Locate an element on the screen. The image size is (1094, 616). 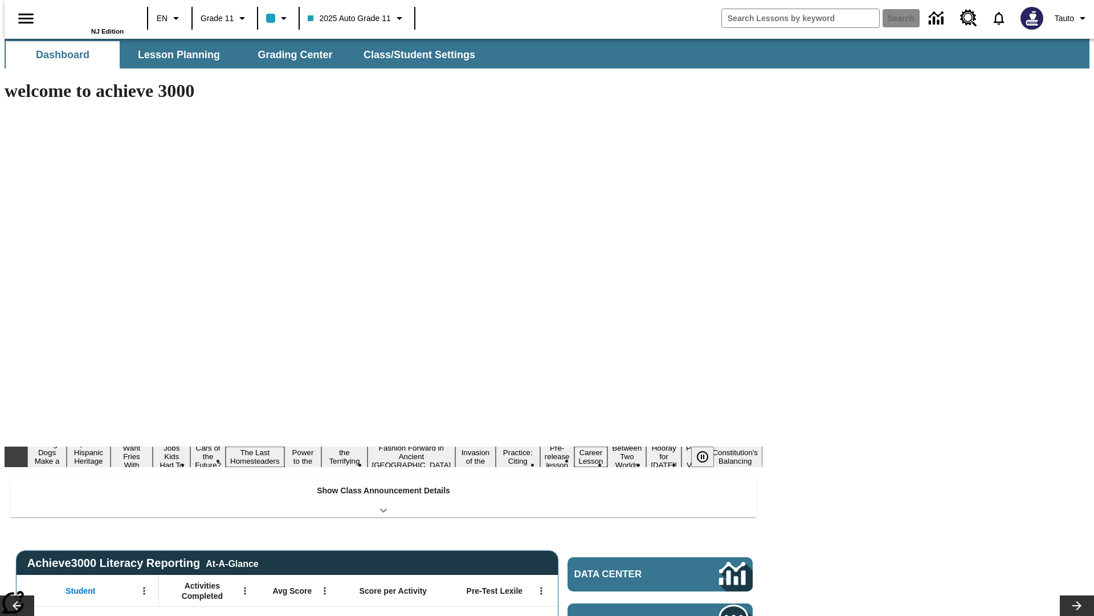
h1: welcome to achieve 3000 is located at coordinates (384, 91).